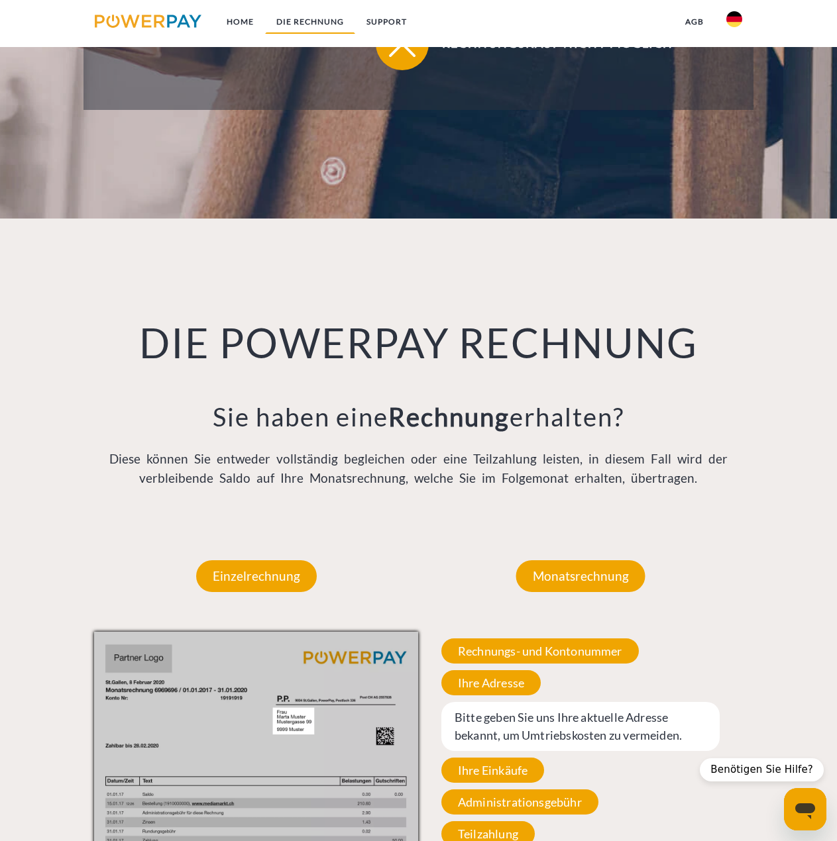  What do you see at coordinates (386, 22) in the screenshot?
I see `a: SUPPORT` at bounding box center [386, 22].